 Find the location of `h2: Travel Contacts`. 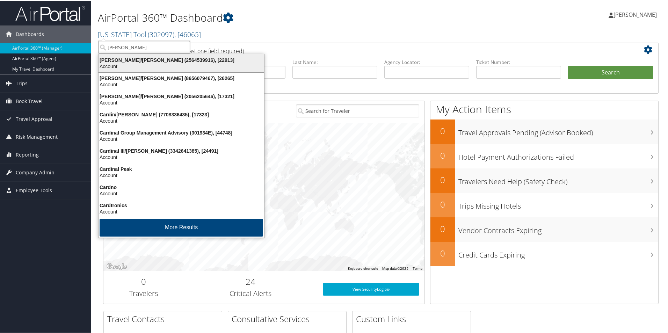

h2: Travel Contacts is located at coordinates (164, 318).